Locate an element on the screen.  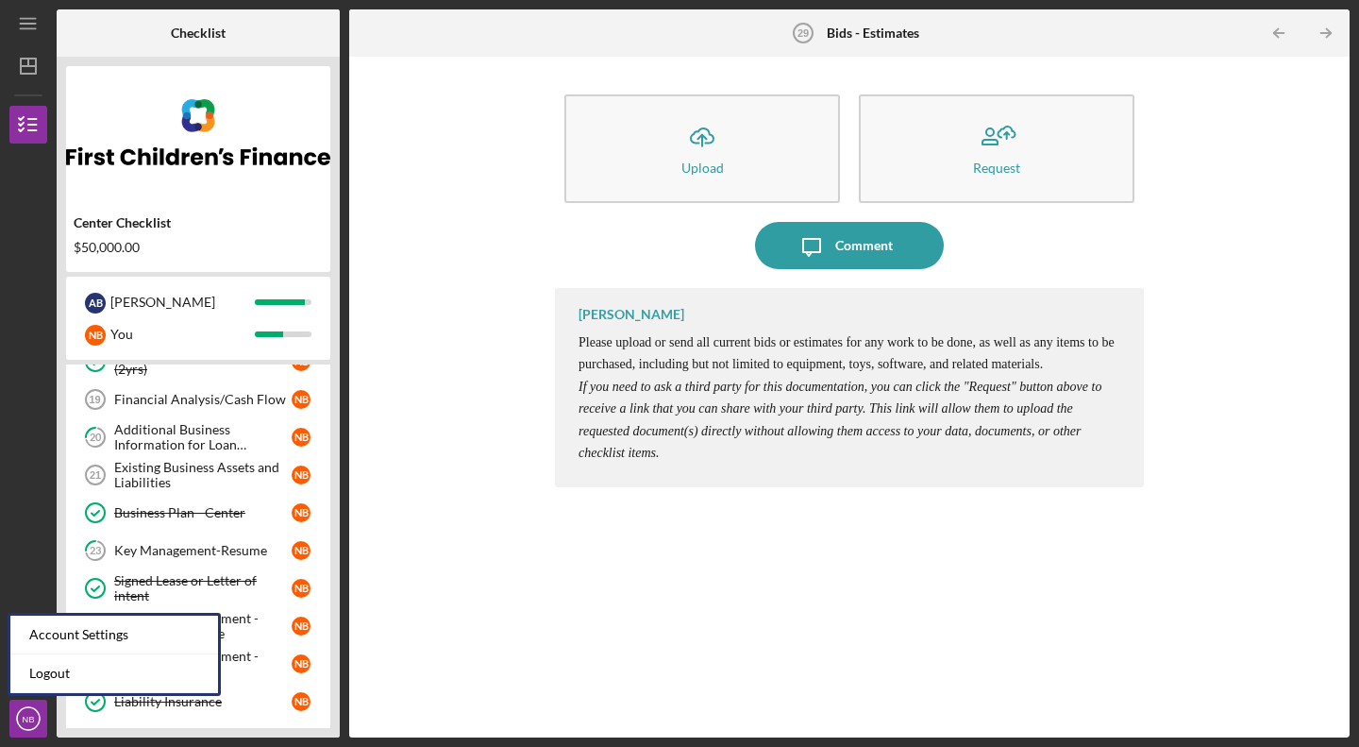
b: Checklist is located at coordinates (198, 33).